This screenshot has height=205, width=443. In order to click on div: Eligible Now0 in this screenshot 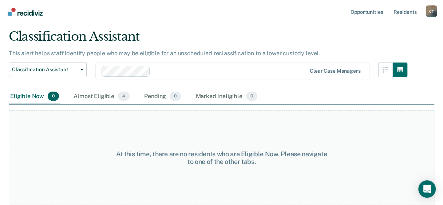, I will do `click(35, 97)`.